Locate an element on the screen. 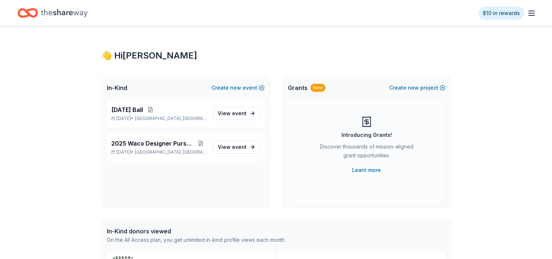 This screenshot has height=259, width=552. div: In-Kind donors viewed is located at coordinates (196, 231).